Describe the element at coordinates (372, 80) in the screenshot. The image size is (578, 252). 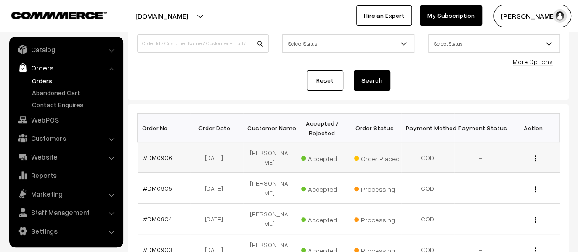
I see `button: Search` at that location.